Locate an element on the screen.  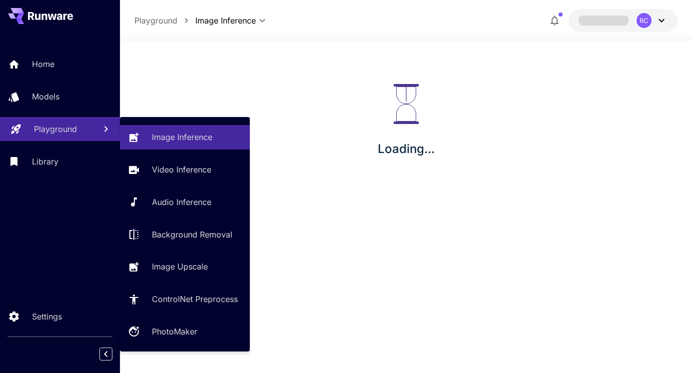
p: Models is located at coordinates (45, 96).